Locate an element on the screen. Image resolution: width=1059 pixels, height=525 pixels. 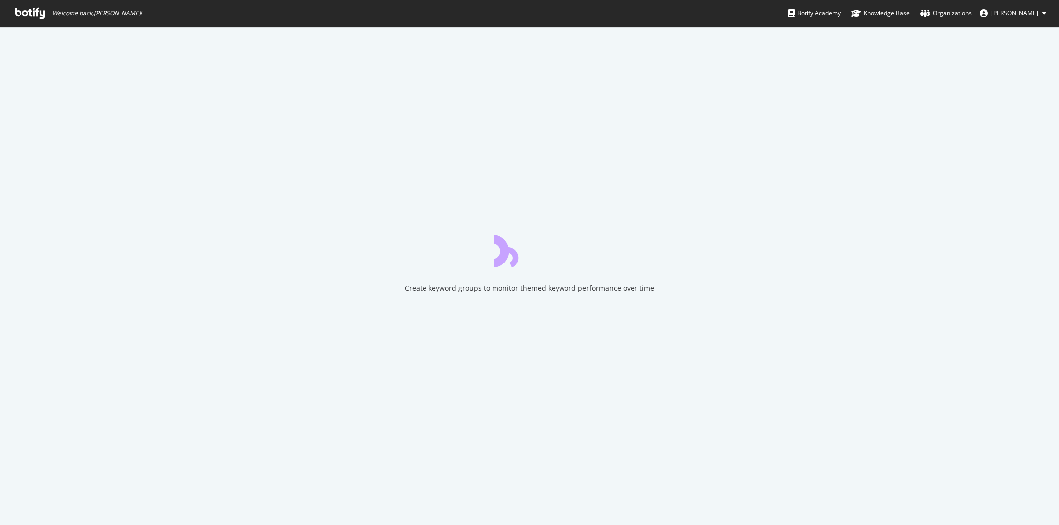
div: Organizations is located at coordinates (946, 13).